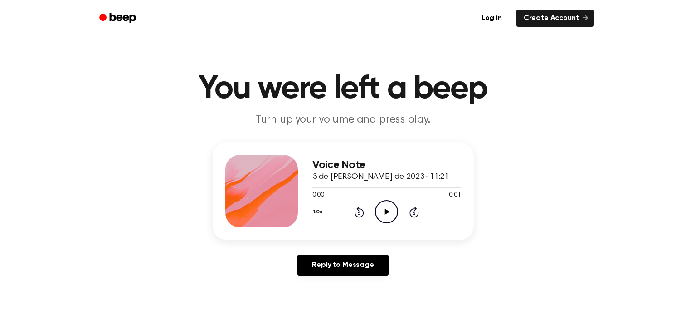  Describe the element at coordinates (455, 195) in the screenshot. I see `span: 0:01` at that location.